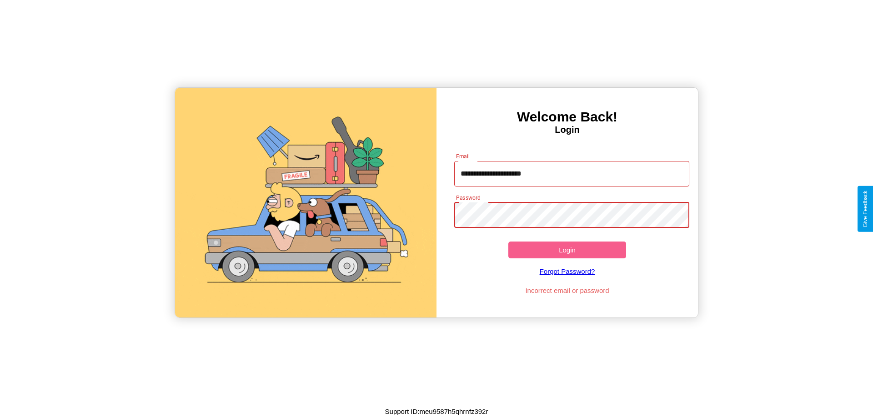 This screenshot has width=873, height=418. I want to click on h4: Login, so click(567, 130).